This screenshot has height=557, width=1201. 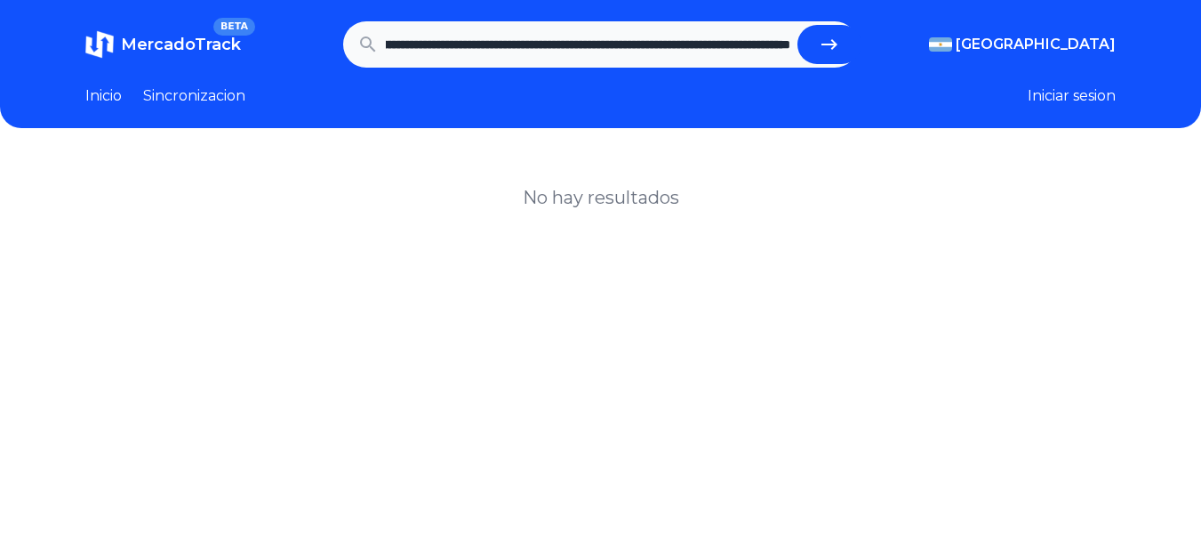 What do you see at coordinates (1072, 96) in the screenshot?
I see `button: Iniciar sesion` at bounding box center [1072, 96].